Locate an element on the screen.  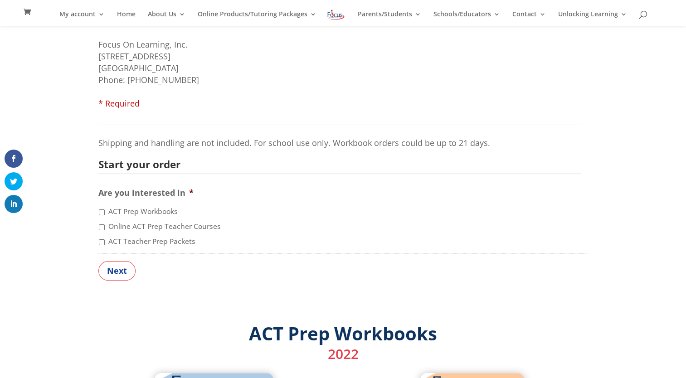
label: ACT Teacher Prep Packets is located at coordinates (152, 242).